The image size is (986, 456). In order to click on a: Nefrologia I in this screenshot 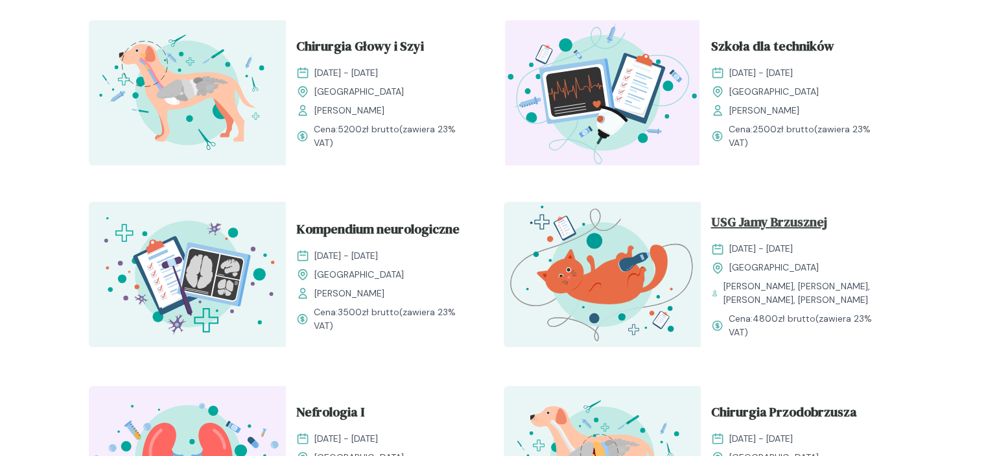, I will do `click(385, 414)`.